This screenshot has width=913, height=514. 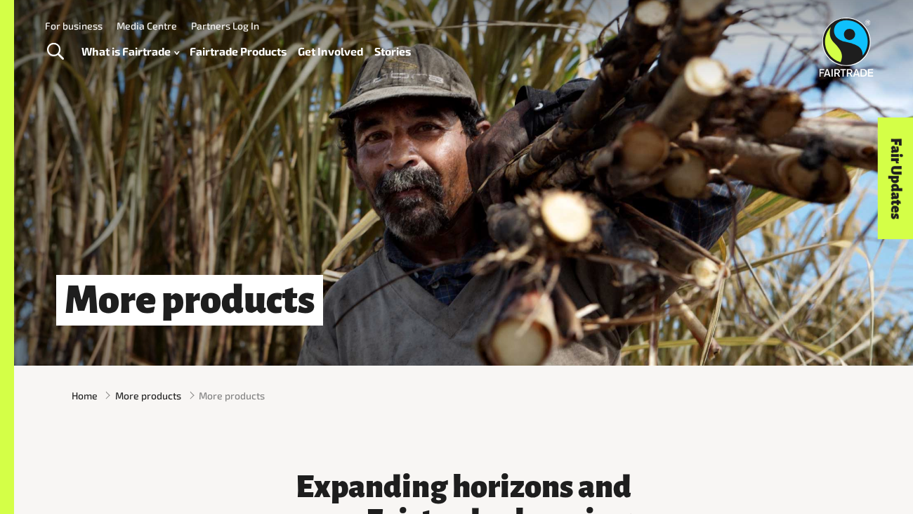 I want to click on a: Media Centre, so click(x=147, y=25).